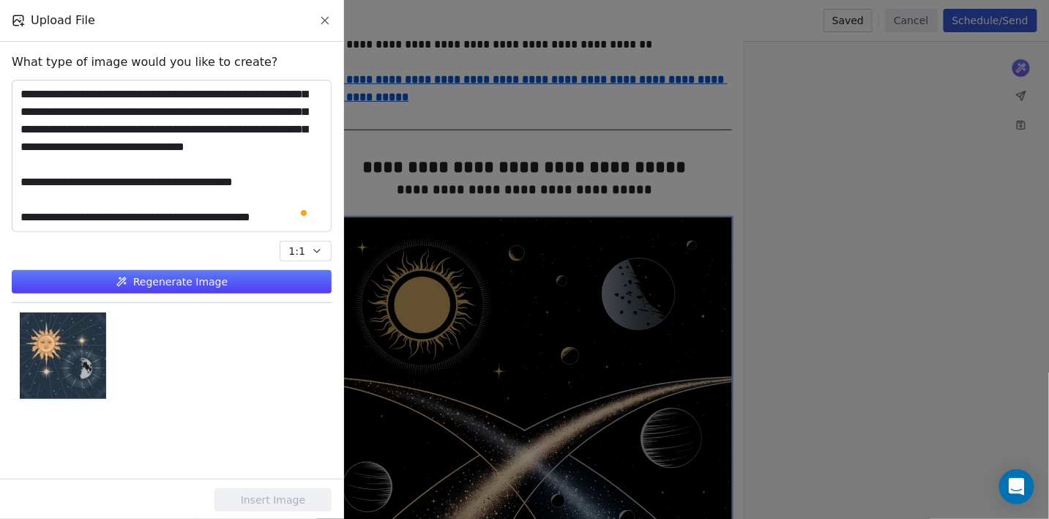 This screenshot has width=1049, height=519. Describe the element at coordinates (63, 21) in the screenshot. I see `span: Upload File` at that location.